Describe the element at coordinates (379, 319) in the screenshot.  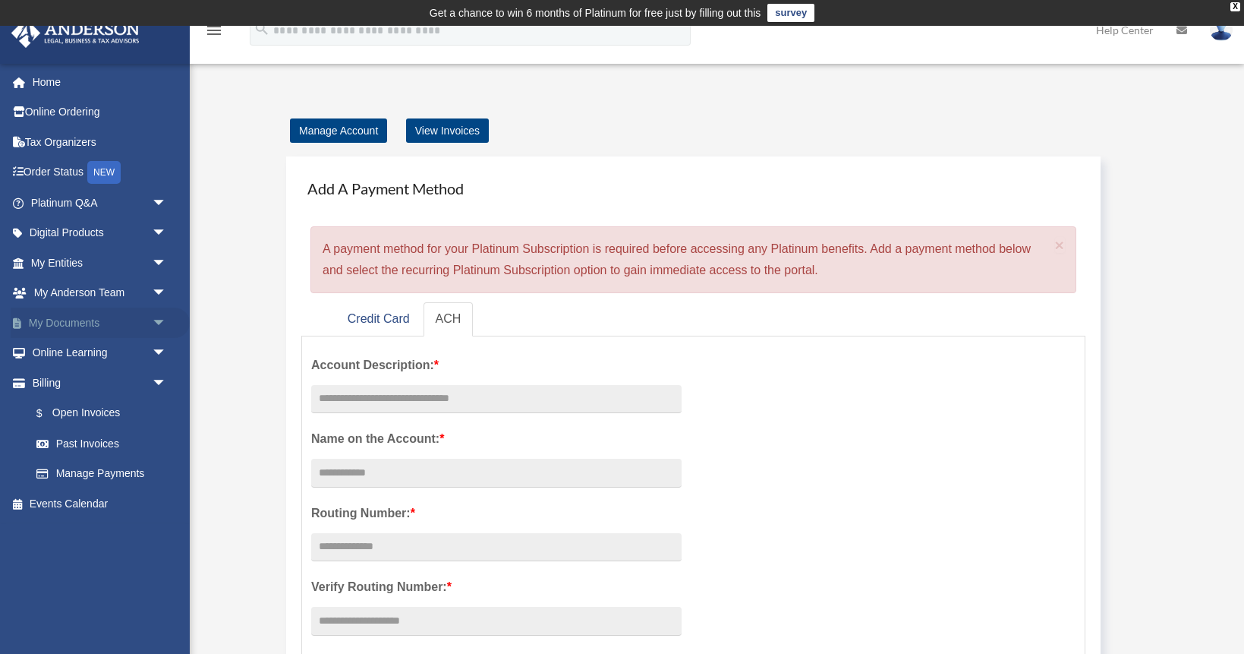
I see `a: Credit Card` at that location.